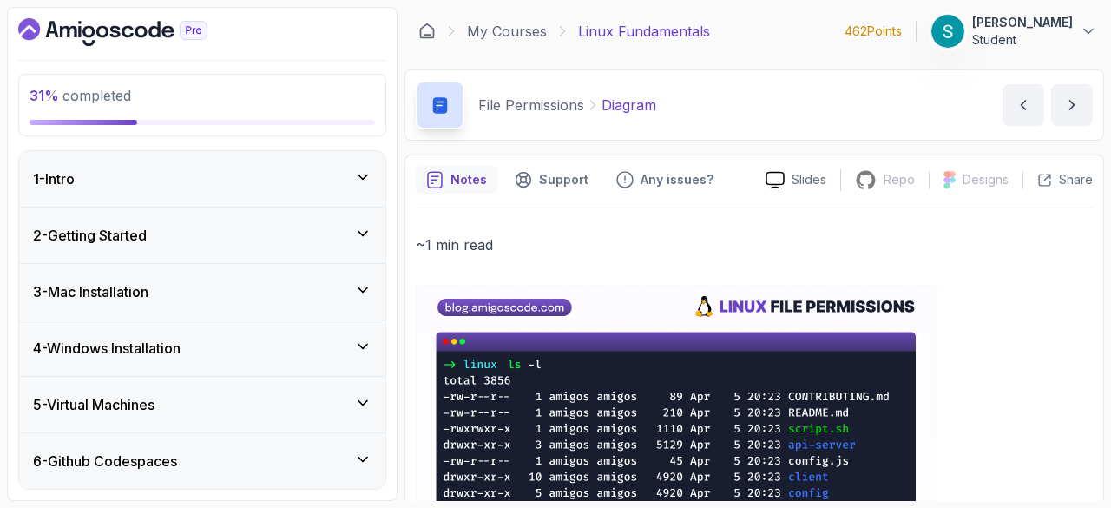 The height and width of the screenshot is (508, 1111). What do you see at coordinates (94, 404) in the screenshot?
I see `h3: 5 - Virtual Machines` at bounding box center [94, 404].